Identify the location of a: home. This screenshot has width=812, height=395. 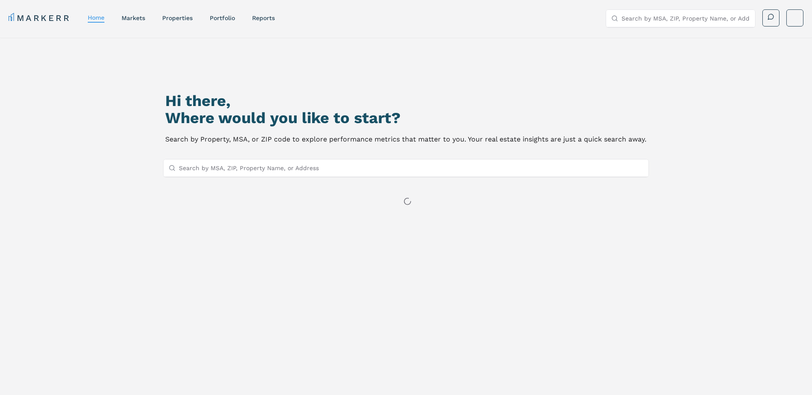
(96, 18).